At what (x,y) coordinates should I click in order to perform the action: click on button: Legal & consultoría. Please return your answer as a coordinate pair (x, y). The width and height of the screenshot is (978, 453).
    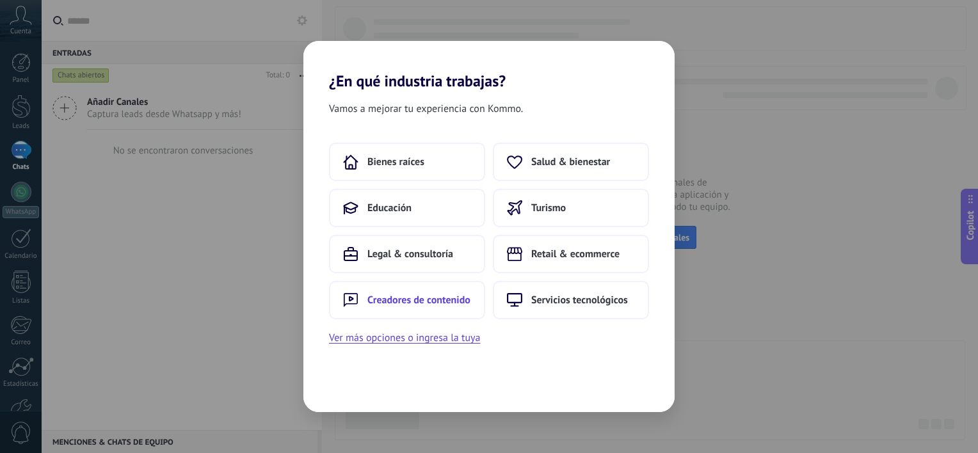
    Looking at the image, I should click on (407, 254).